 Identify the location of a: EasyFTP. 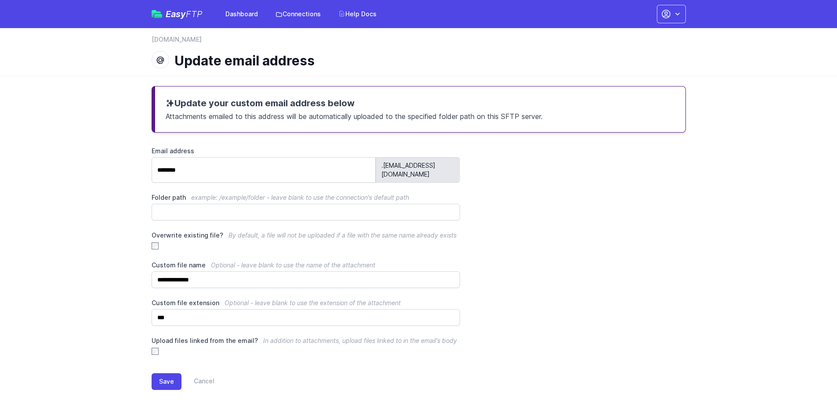
(177, 14).